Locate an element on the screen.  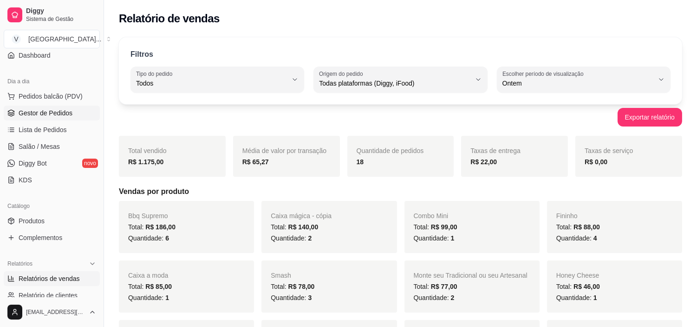
span: Todos is located at coordinates (212, 83).